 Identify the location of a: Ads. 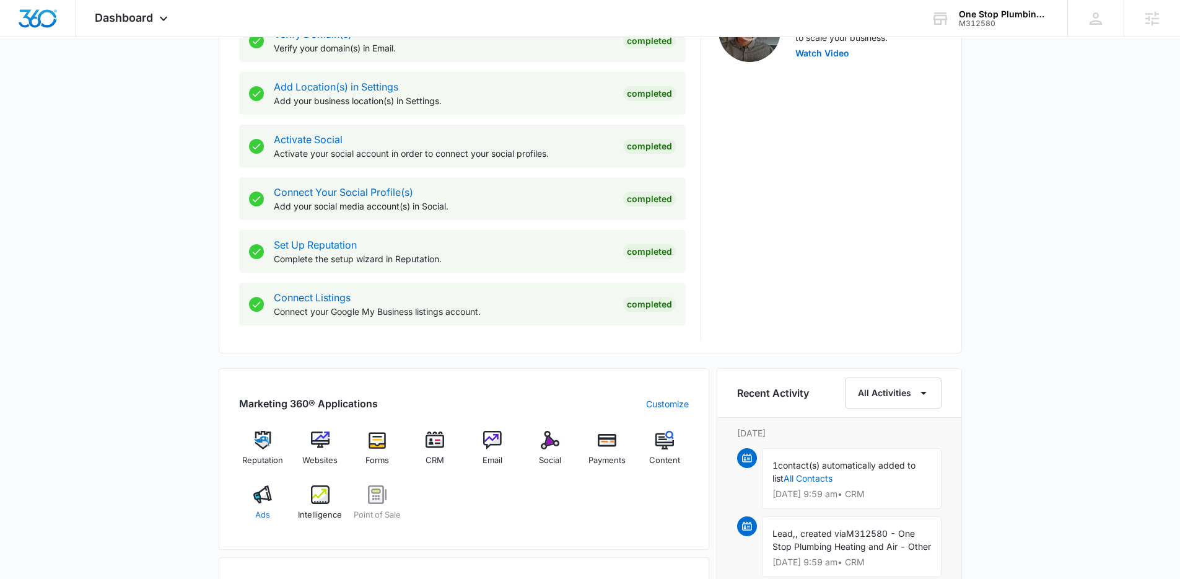
(263, 507).